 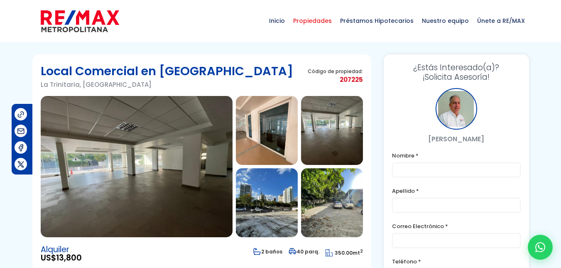 I want to click on span: Propiedades, so click(x=312, y=21).